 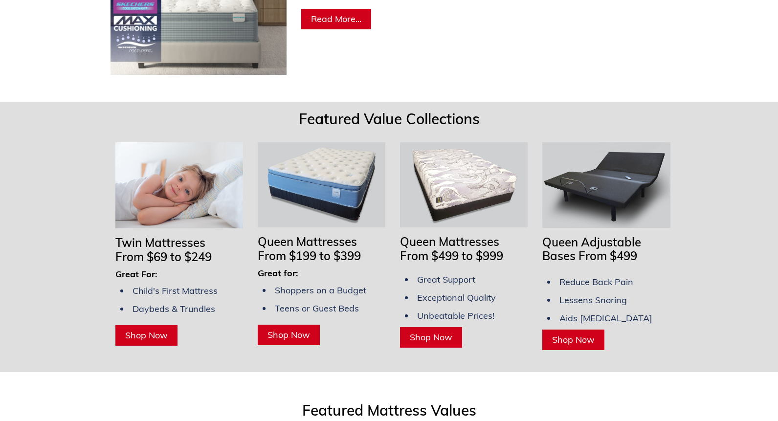 What do you see at coordinates (317, 308) in the screenshot?
I see `span: Teens or Guest Beds` at bounding box center [317, 308].